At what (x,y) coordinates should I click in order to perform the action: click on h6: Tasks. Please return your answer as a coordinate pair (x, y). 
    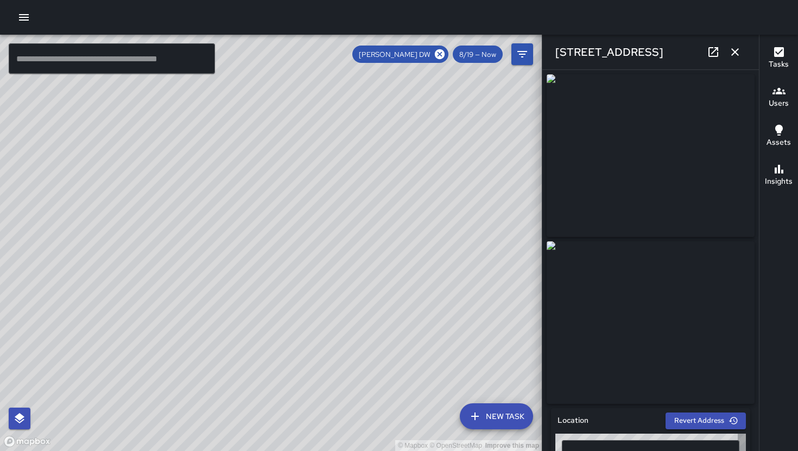
    Looking at the image, I should click on (778, 65).